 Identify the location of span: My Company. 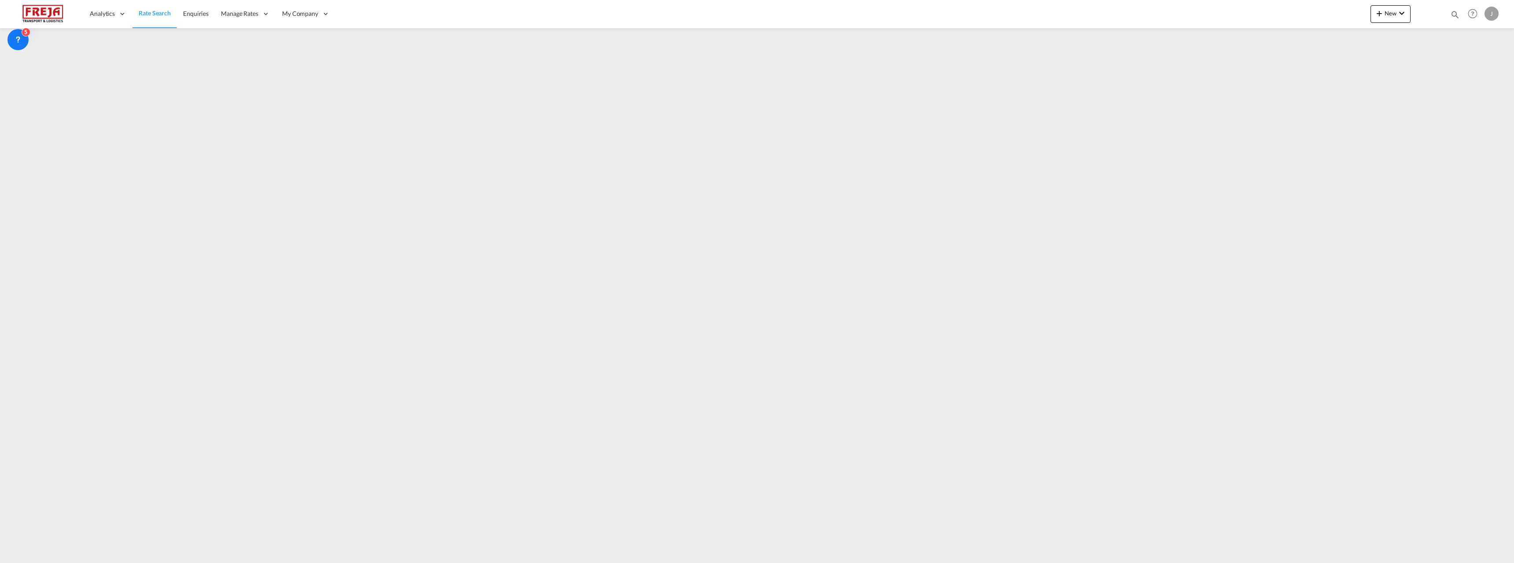
(300, 14).